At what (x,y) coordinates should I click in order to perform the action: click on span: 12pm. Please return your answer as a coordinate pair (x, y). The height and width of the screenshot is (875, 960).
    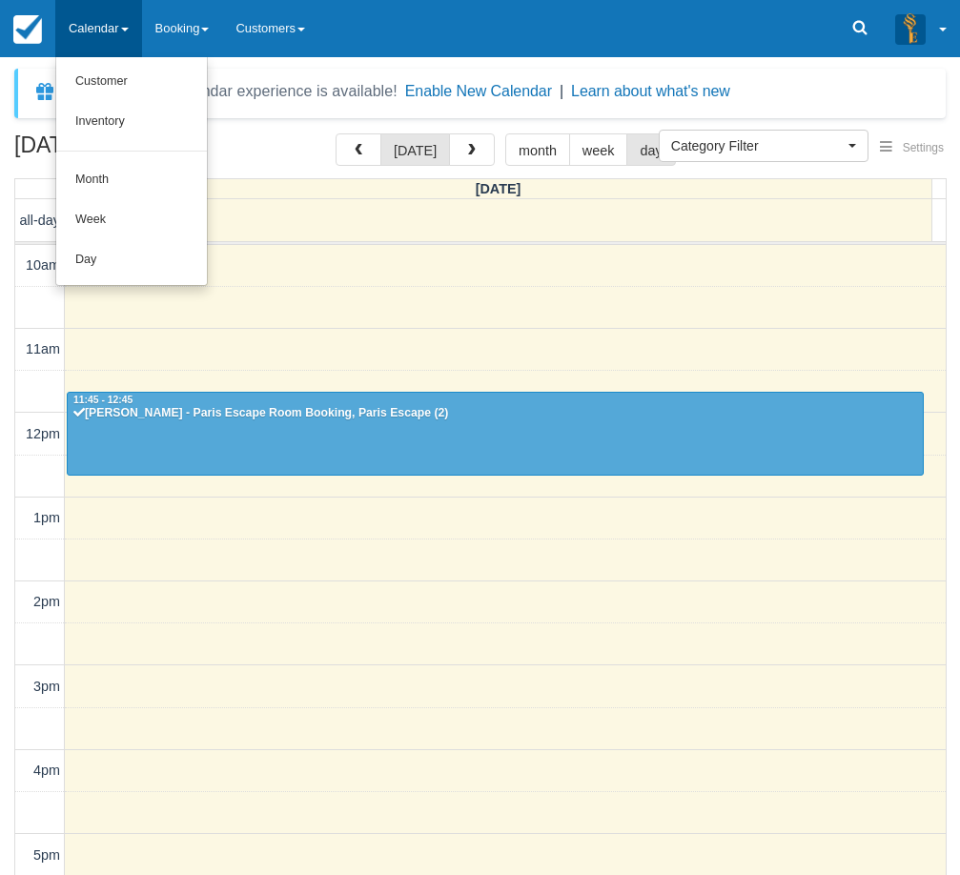
    Looking at the image, I should click on (43, 434).